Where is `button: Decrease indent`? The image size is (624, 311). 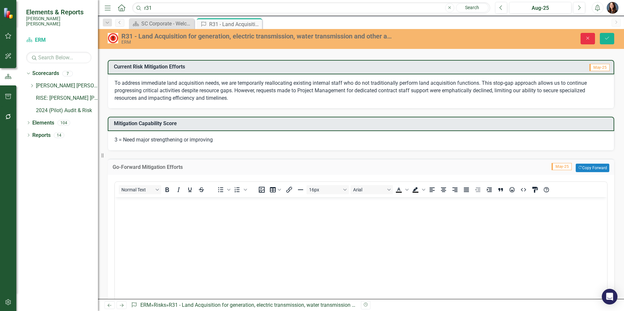
button: Decrease indent is located at coordinates (478, 190).